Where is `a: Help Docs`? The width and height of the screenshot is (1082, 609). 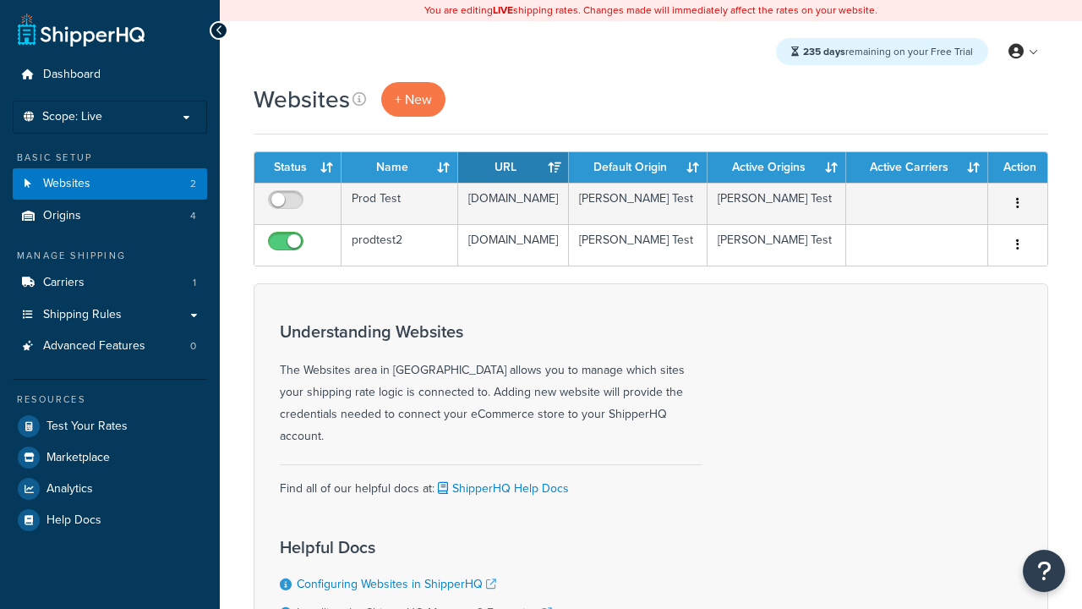
a: Help Docs is located at coordinates (110, 520).